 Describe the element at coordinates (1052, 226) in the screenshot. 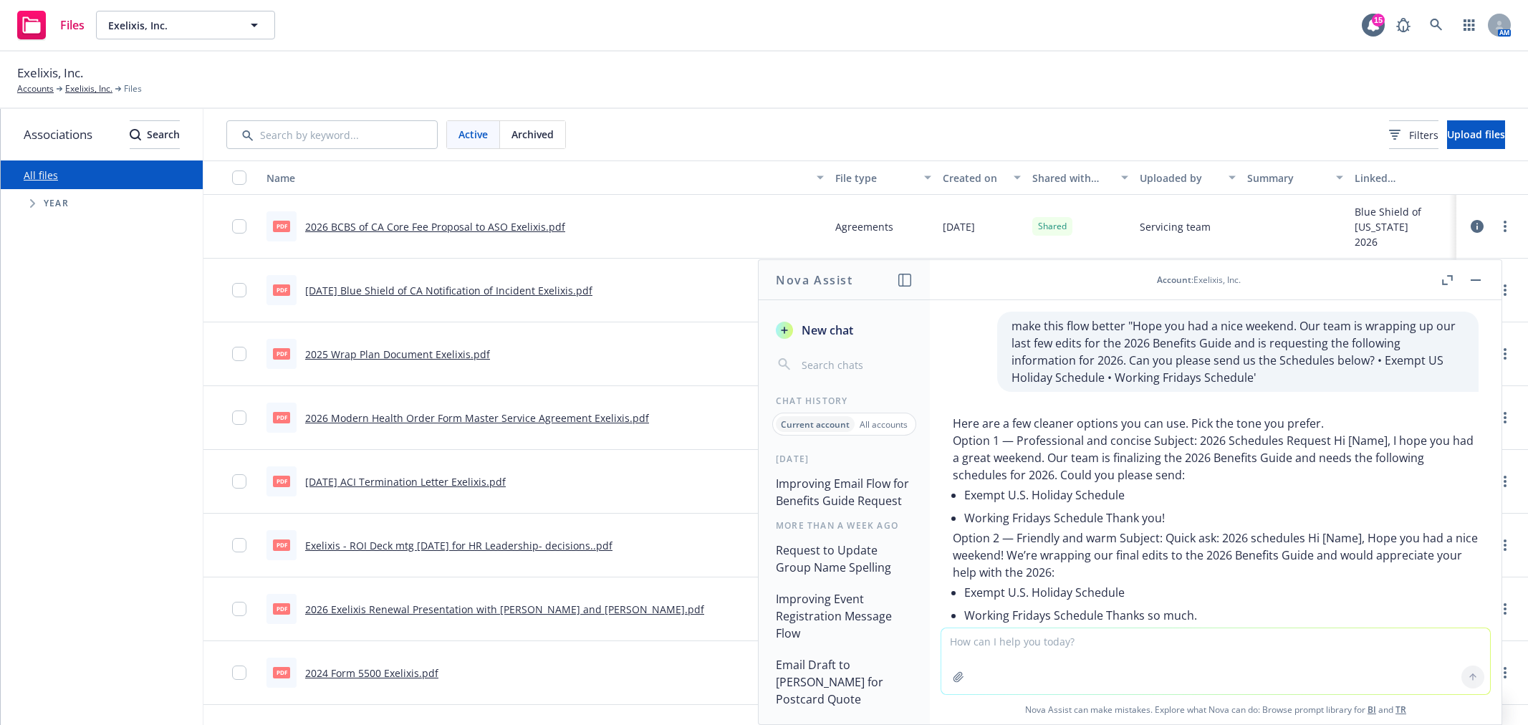

I see `span: Shared` at that location.